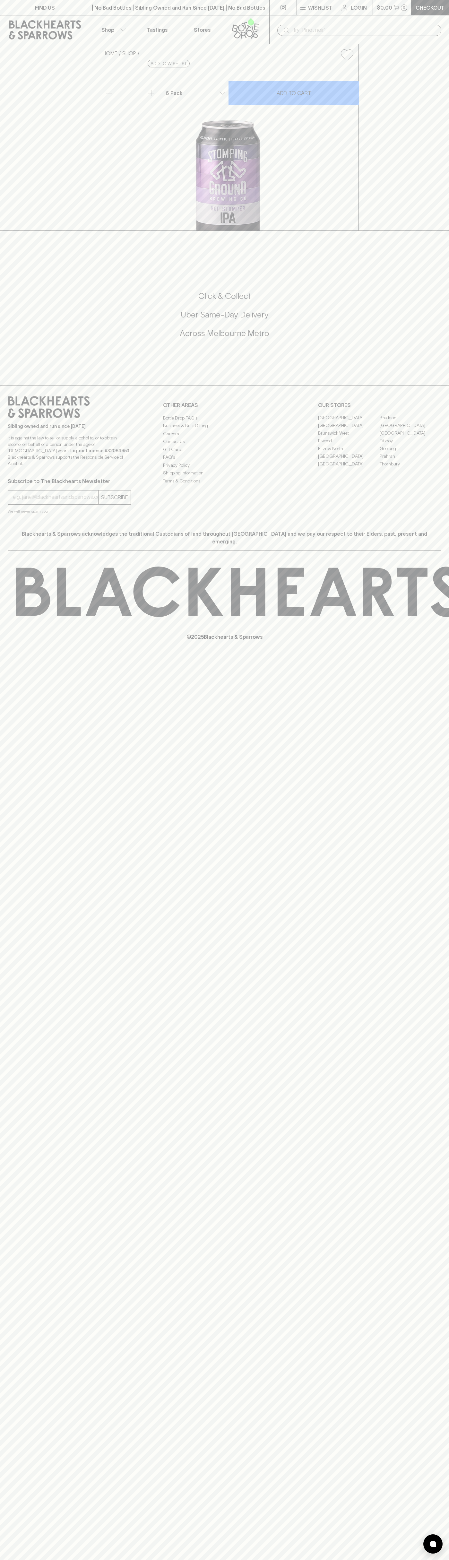 This screenshot has height=1560, width=449. I want to click on p: $0.00, so click(385, 8).